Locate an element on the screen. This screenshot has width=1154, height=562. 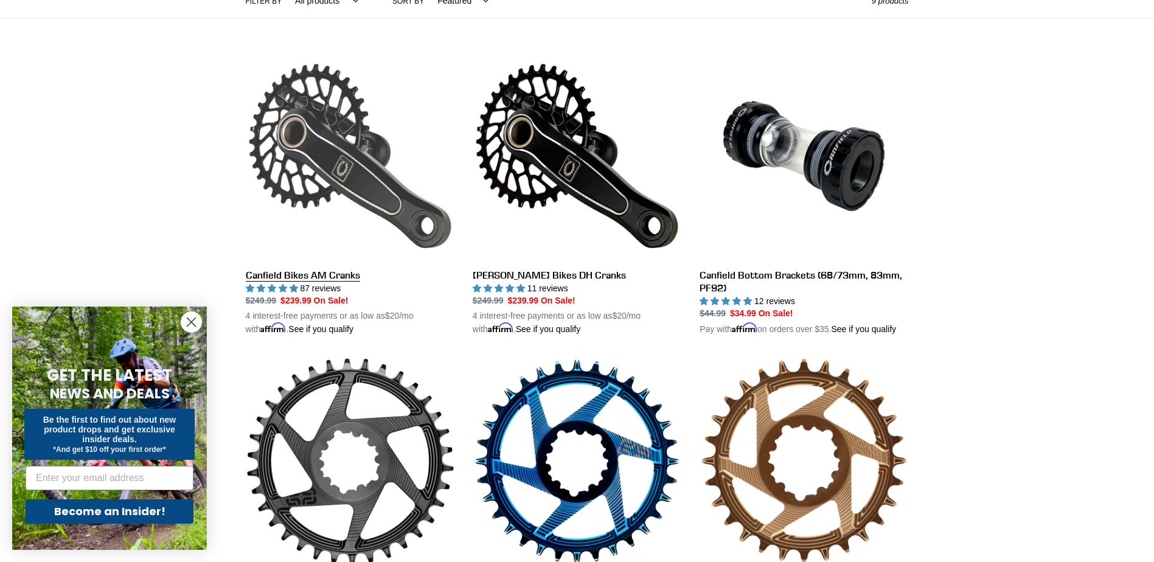
button: Close dialog is located at coordinates (191, 322).